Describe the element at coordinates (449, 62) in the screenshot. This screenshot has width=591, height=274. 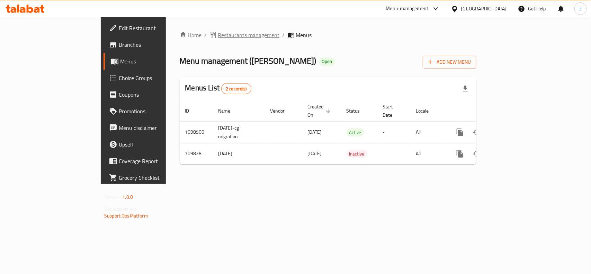
I see `span: Add New Menu` at that location.